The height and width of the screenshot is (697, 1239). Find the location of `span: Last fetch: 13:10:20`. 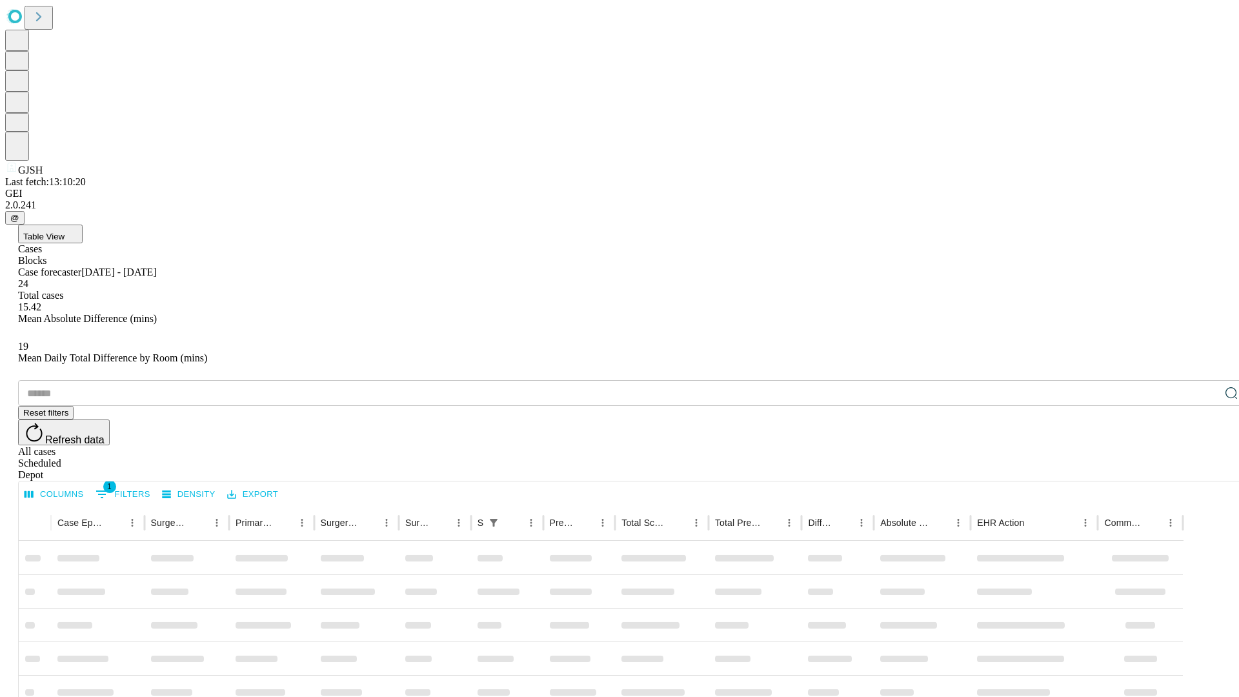

span: Last fetch: 13:10:20 is located at coordinates (45, 181).